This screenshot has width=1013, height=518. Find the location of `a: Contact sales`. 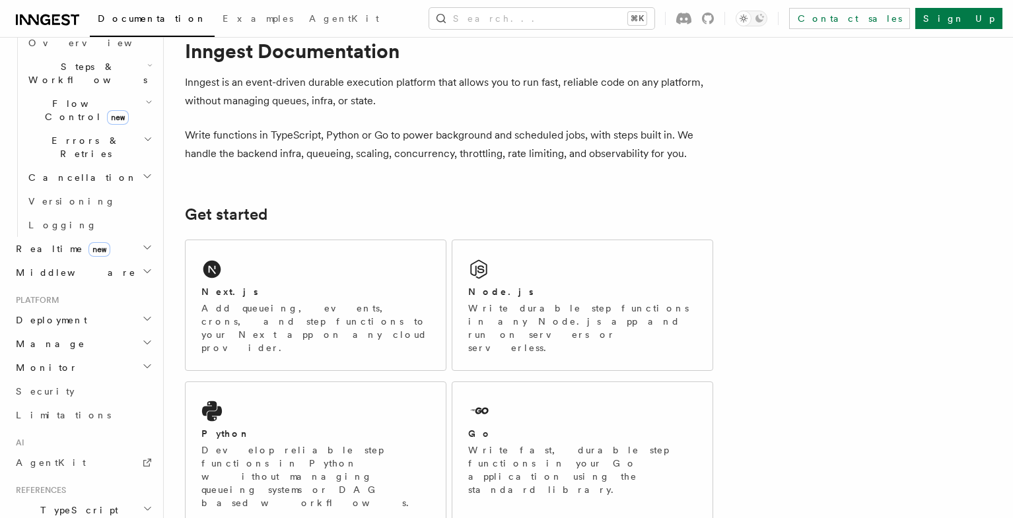

a: Contact sales is located at coordinates (849, 18).